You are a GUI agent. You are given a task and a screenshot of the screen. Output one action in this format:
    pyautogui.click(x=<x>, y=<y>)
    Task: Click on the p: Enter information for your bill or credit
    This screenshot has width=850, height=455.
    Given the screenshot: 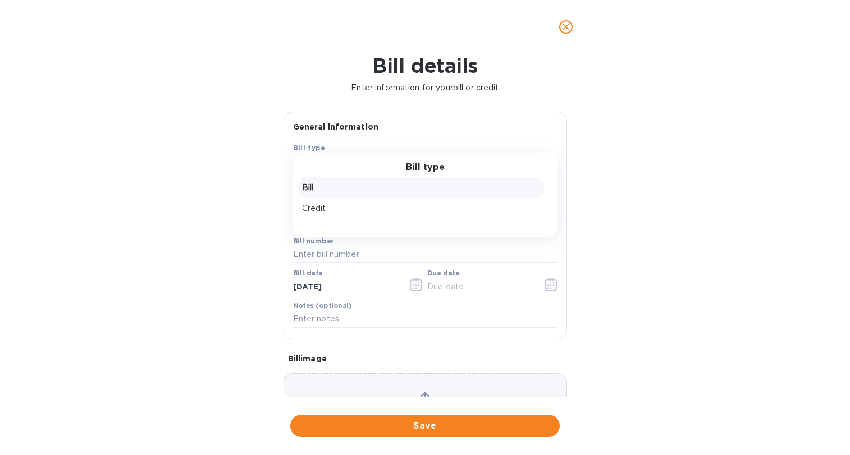 What is the action you would take?
    pyautogui.click(x=425, y=88)
    